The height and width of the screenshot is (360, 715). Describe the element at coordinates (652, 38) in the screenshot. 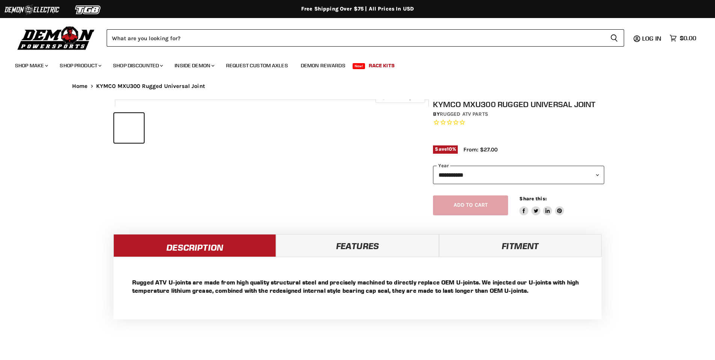

I see `span: Log in` at that location.